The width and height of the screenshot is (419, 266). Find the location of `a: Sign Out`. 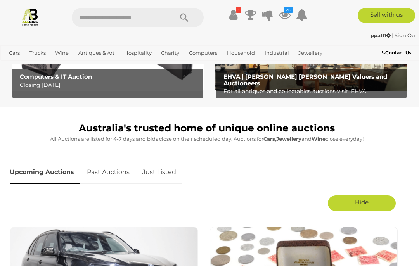

a: Sign Out is located at coordinates (406, 35).